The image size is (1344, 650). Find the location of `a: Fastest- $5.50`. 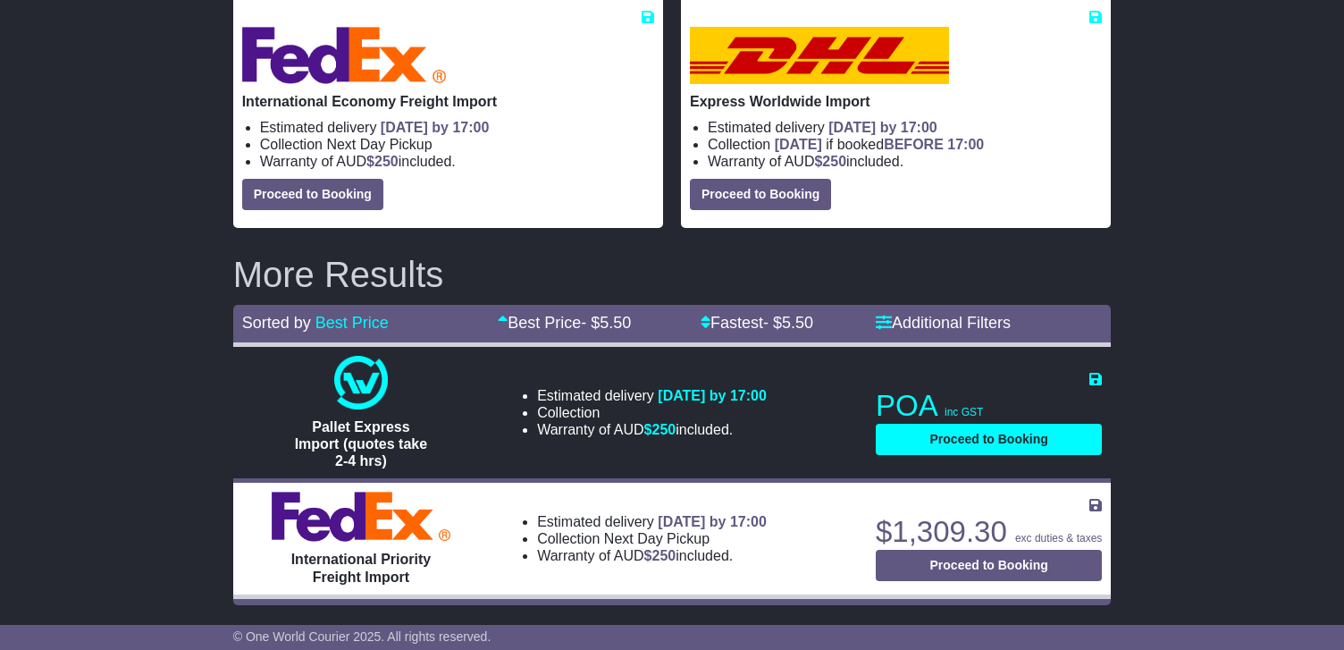

a: Fastest- $5.50 is located at coordinates (757, 323).